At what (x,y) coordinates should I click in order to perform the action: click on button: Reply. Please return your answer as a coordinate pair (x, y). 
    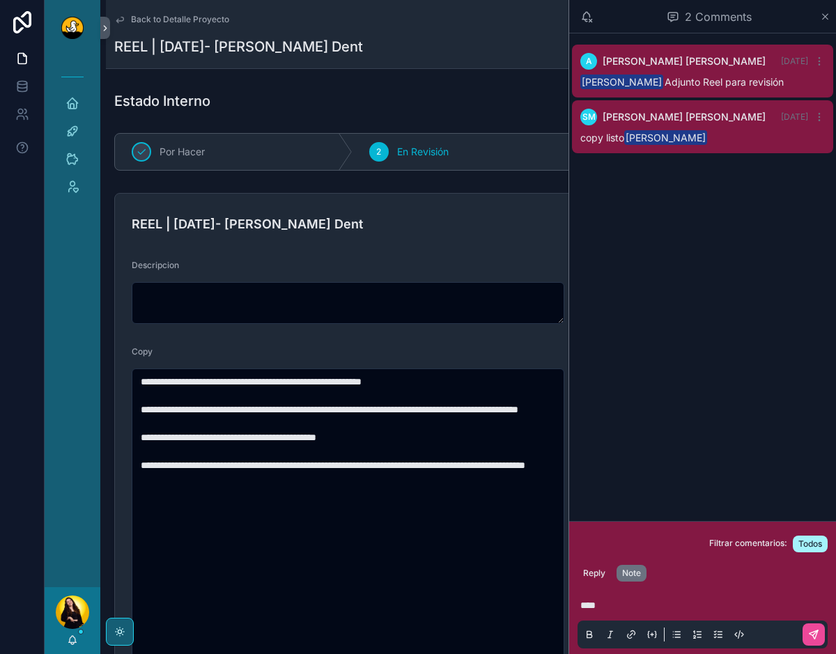
    Looking at the image, I should click on (594, 573).